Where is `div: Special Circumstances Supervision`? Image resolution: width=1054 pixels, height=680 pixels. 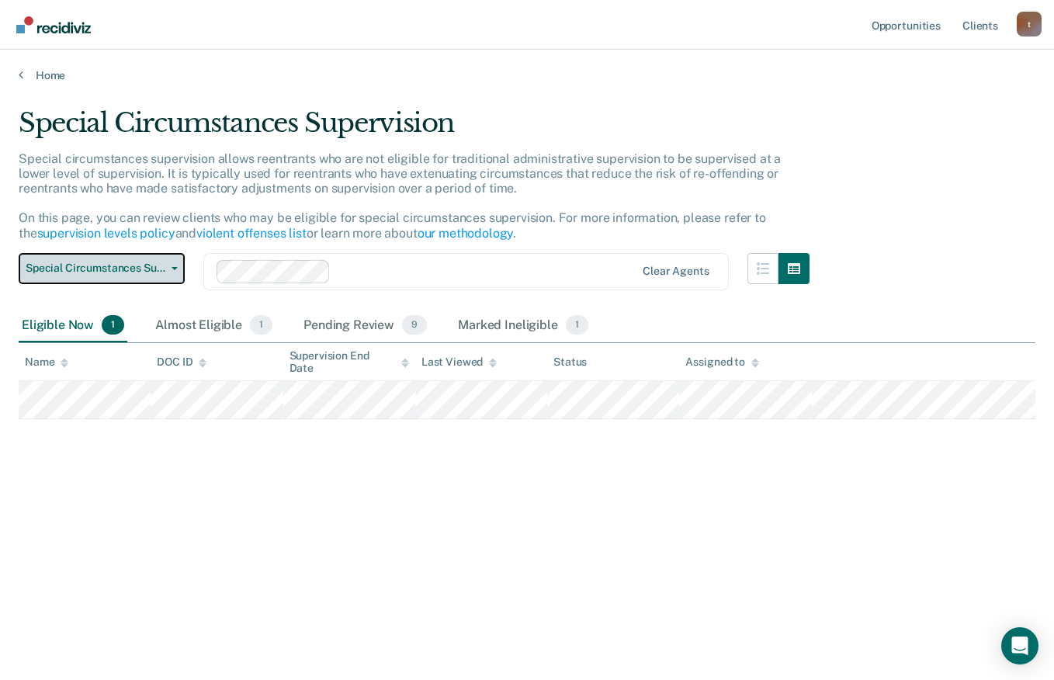 div: Special Circumstances Supervision is located at coordinates (414, 129).